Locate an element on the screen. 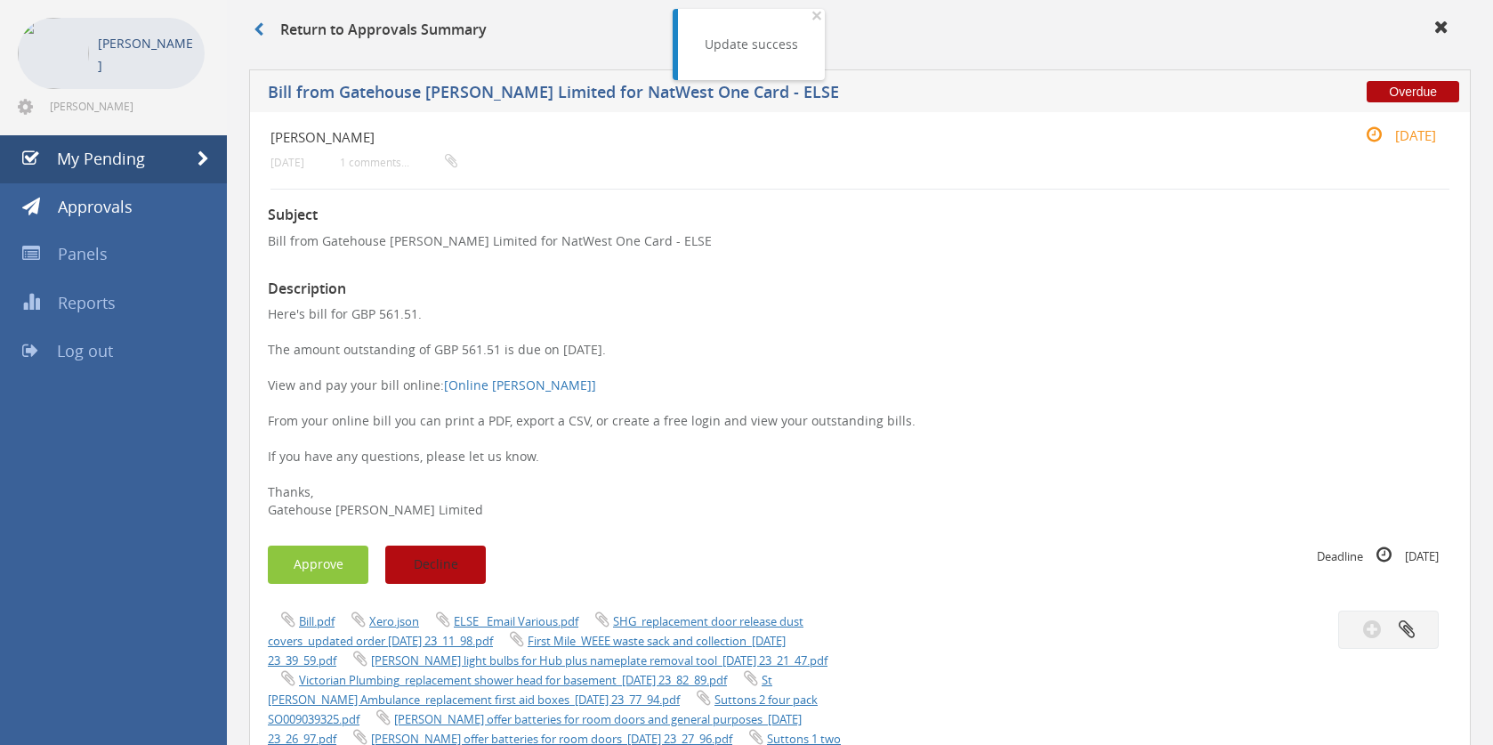  button: Decline is located at coordinates (435, 564).